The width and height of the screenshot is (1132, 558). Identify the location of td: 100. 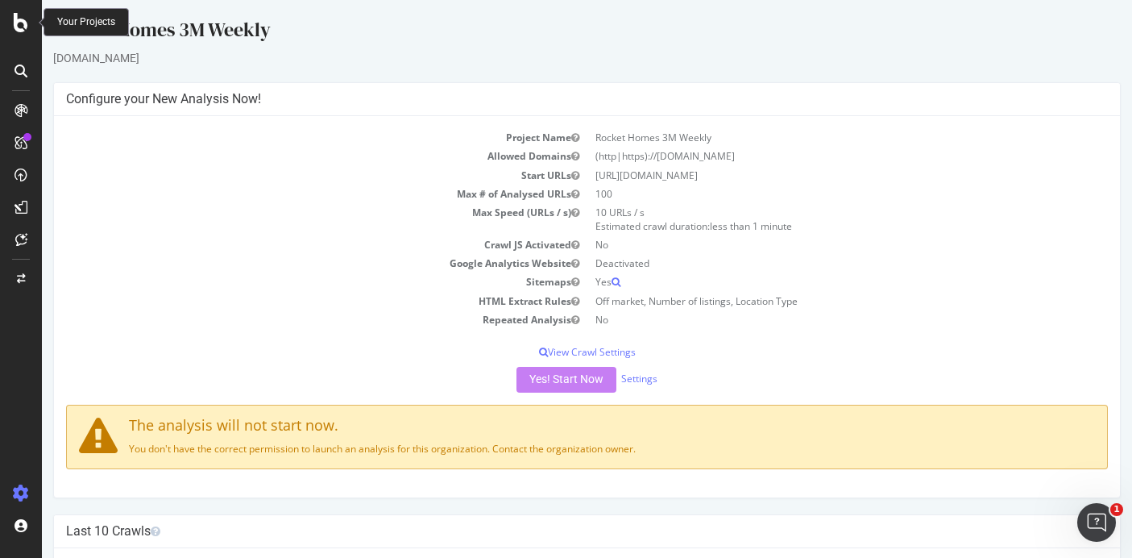
(806, 193).